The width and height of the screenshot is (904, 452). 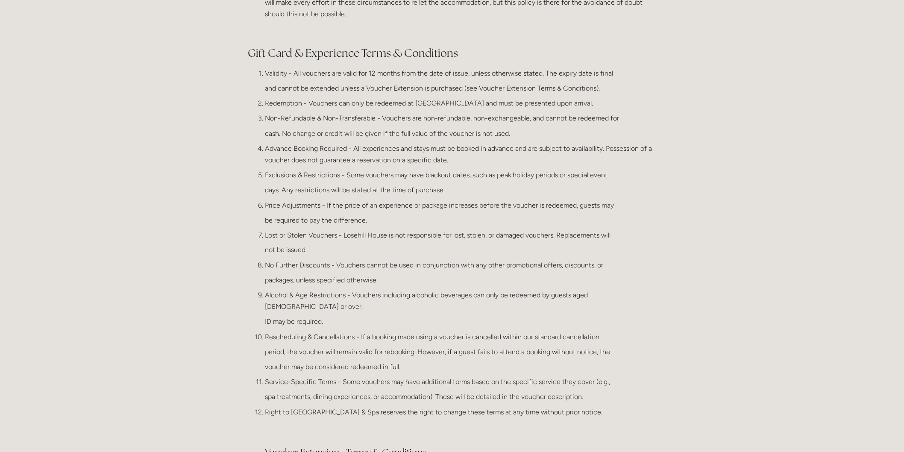 What do you see at coordinates (461, 220) in the screenshot?
I see `p: be required to pay the difference.` at bounding box center [461, 220].